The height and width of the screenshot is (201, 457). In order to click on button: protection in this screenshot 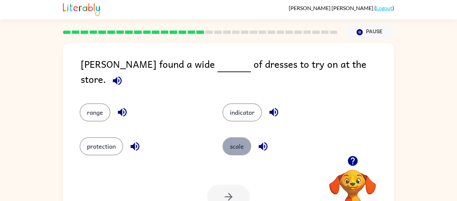, I will do `click(101, 146)`.